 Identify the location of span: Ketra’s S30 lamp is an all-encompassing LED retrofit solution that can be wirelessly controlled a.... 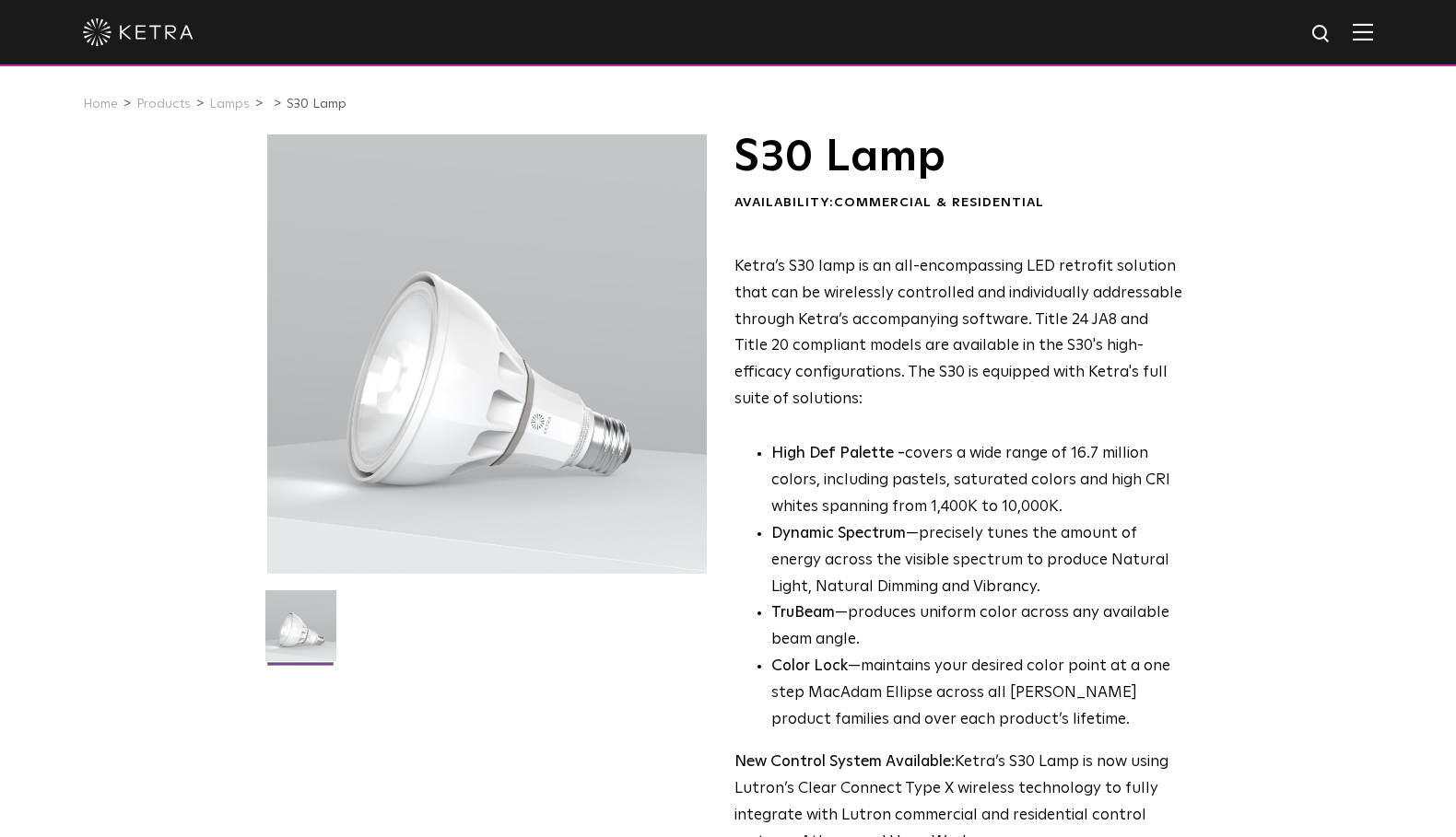
(958, 333).